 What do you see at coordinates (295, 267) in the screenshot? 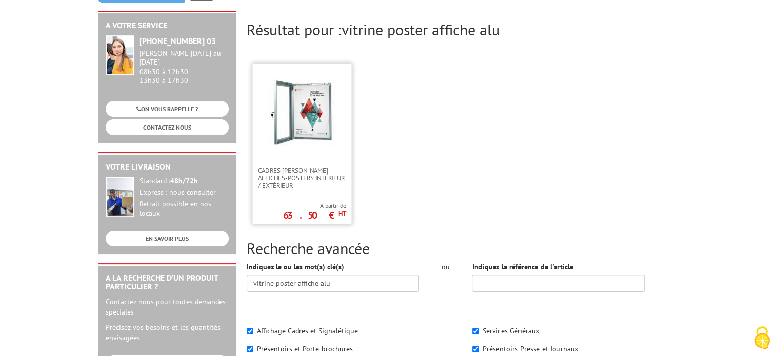
I see `label: Indiquez le ou les mot(s) clé(s)` at bounding box center [295, 267].